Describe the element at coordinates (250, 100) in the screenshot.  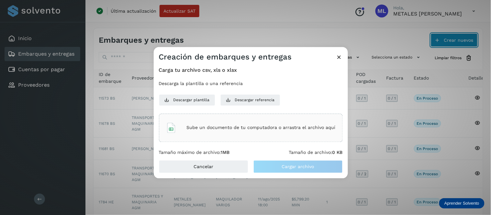
I see `a: Descargar referencia` at that location.